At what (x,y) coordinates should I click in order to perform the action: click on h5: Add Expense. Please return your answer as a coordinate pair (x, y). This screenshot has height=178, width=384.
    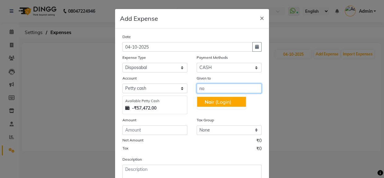
    Looking at the image, I should click on (139, 19).